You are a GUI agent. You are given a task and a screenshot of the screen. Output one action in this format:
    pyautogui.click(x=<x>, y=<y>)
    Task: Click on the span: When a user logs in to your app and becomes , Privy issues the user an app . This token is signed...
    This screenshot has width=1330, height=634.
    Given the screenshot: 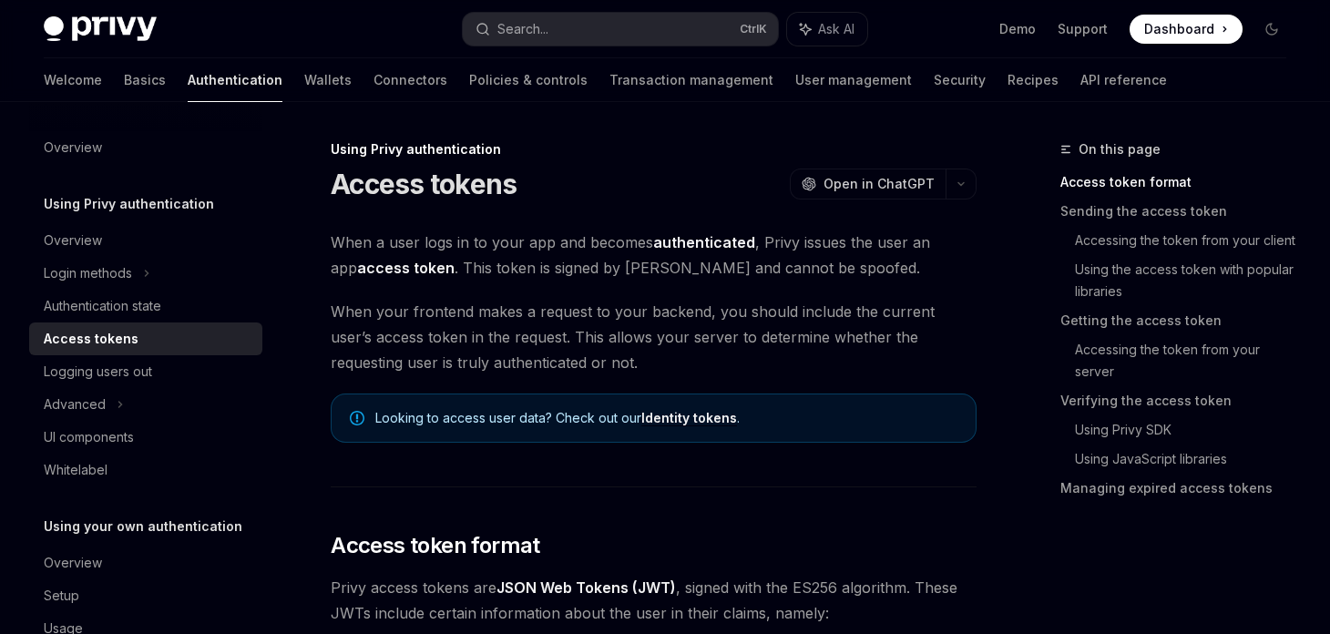 What is the action you would take?
    pyautogui.click(x=653, y=255)
    